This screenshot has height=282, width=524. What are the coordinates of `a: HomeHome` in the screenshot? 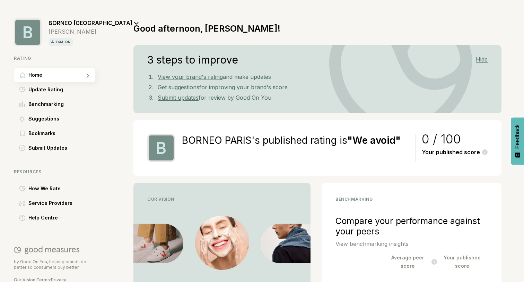 It's located at (76, 75).